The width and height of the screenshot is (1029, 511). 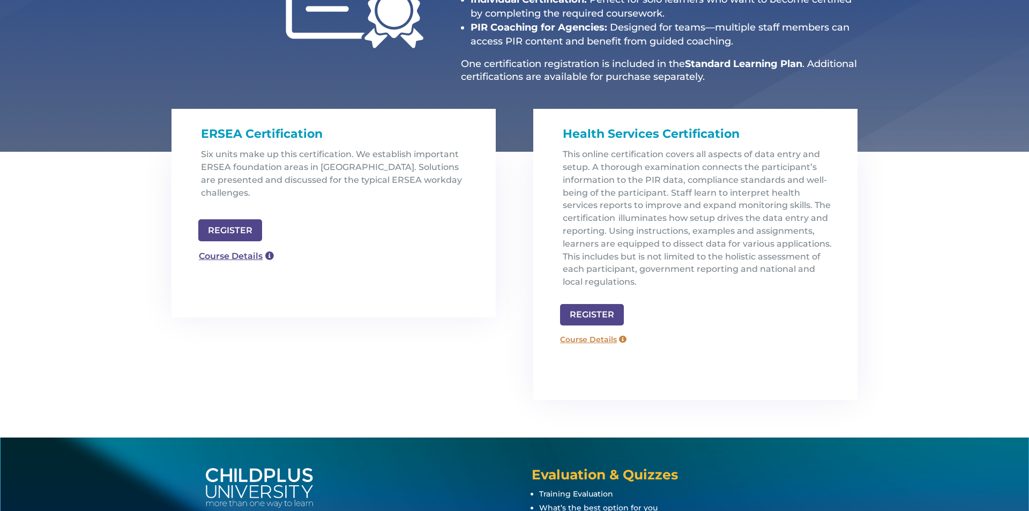 I want to click on span: ERSEA Certification, so click(x=262, y=133).